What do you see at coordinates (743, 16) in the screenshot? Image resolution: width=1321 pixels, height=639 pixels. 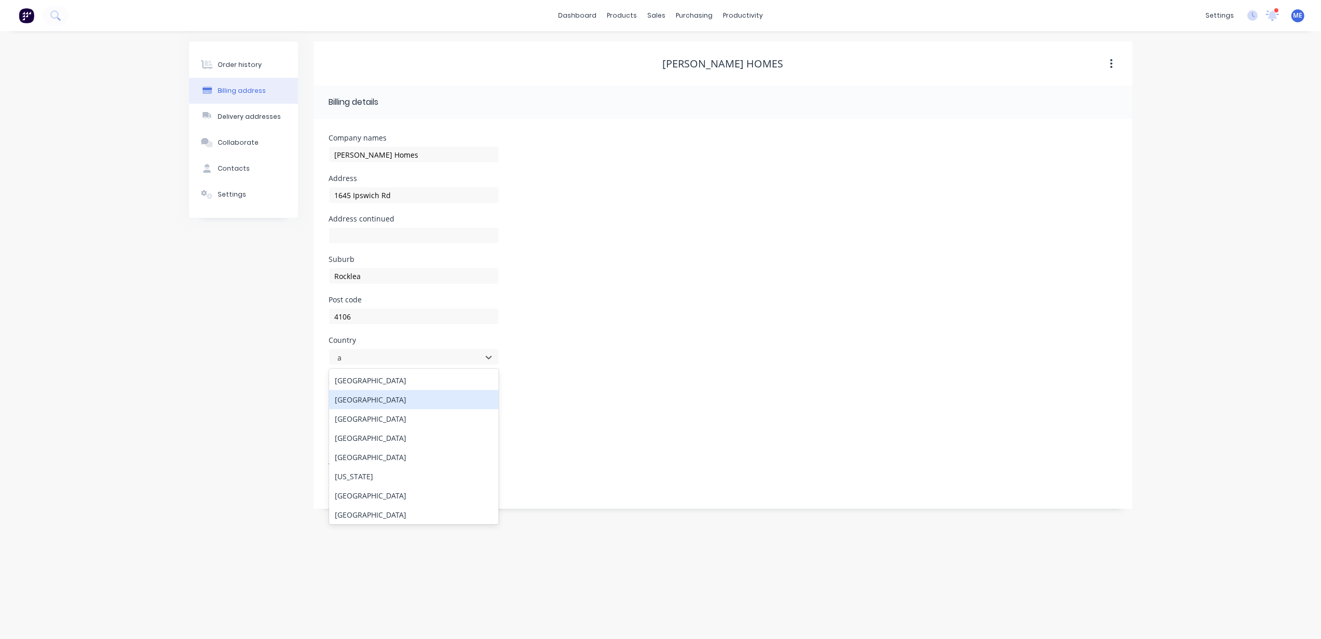 I see `div: productivity` at bounding box center [743, 16].